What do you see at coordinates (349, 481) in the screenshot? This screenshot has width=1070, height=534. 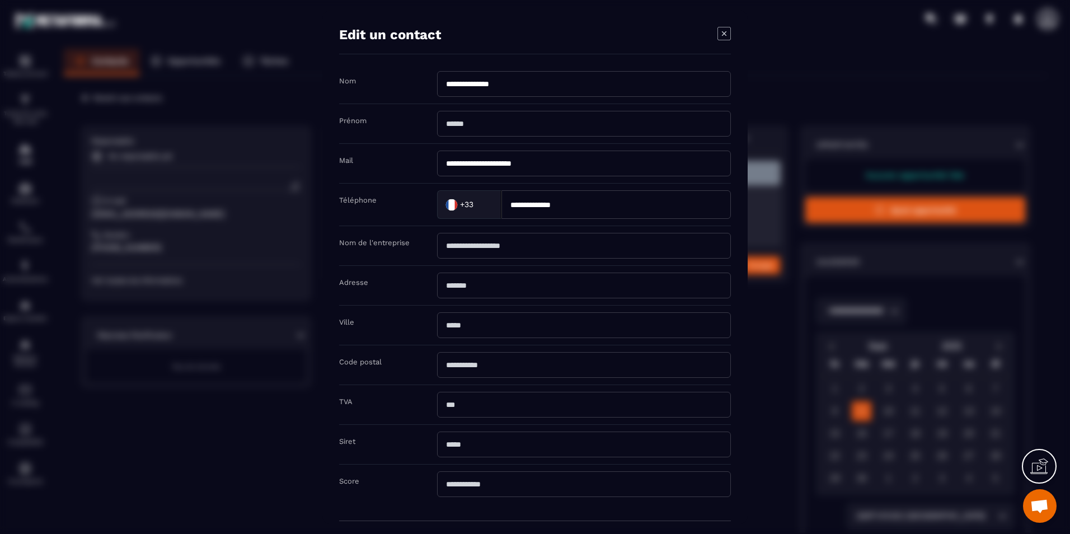 I see `label: Score` at bounding box center [349, 481].